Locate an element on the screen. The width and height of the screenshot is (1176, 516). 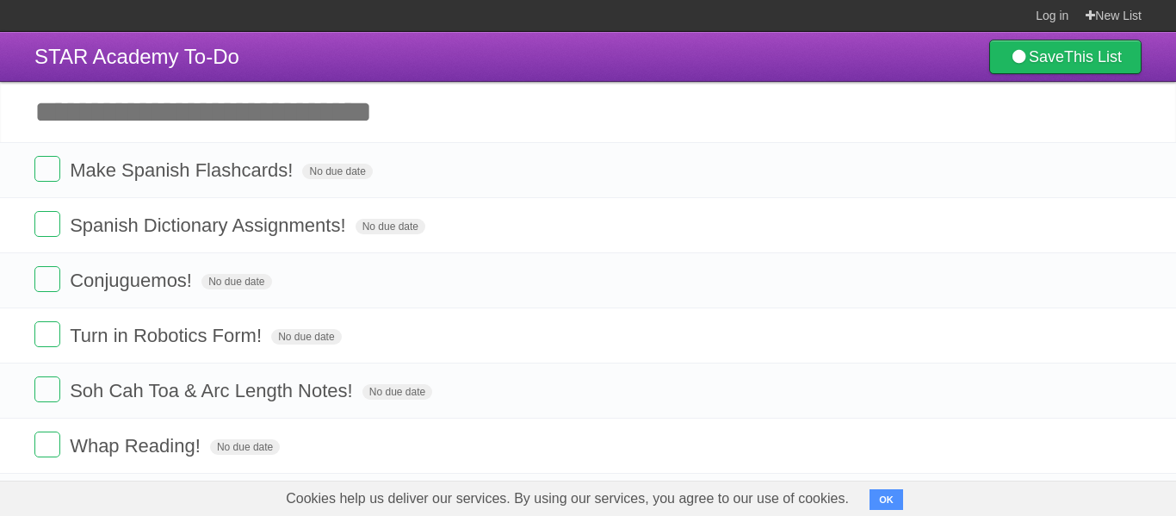
span: Whap Reading! is located at coordinates (137, 445).